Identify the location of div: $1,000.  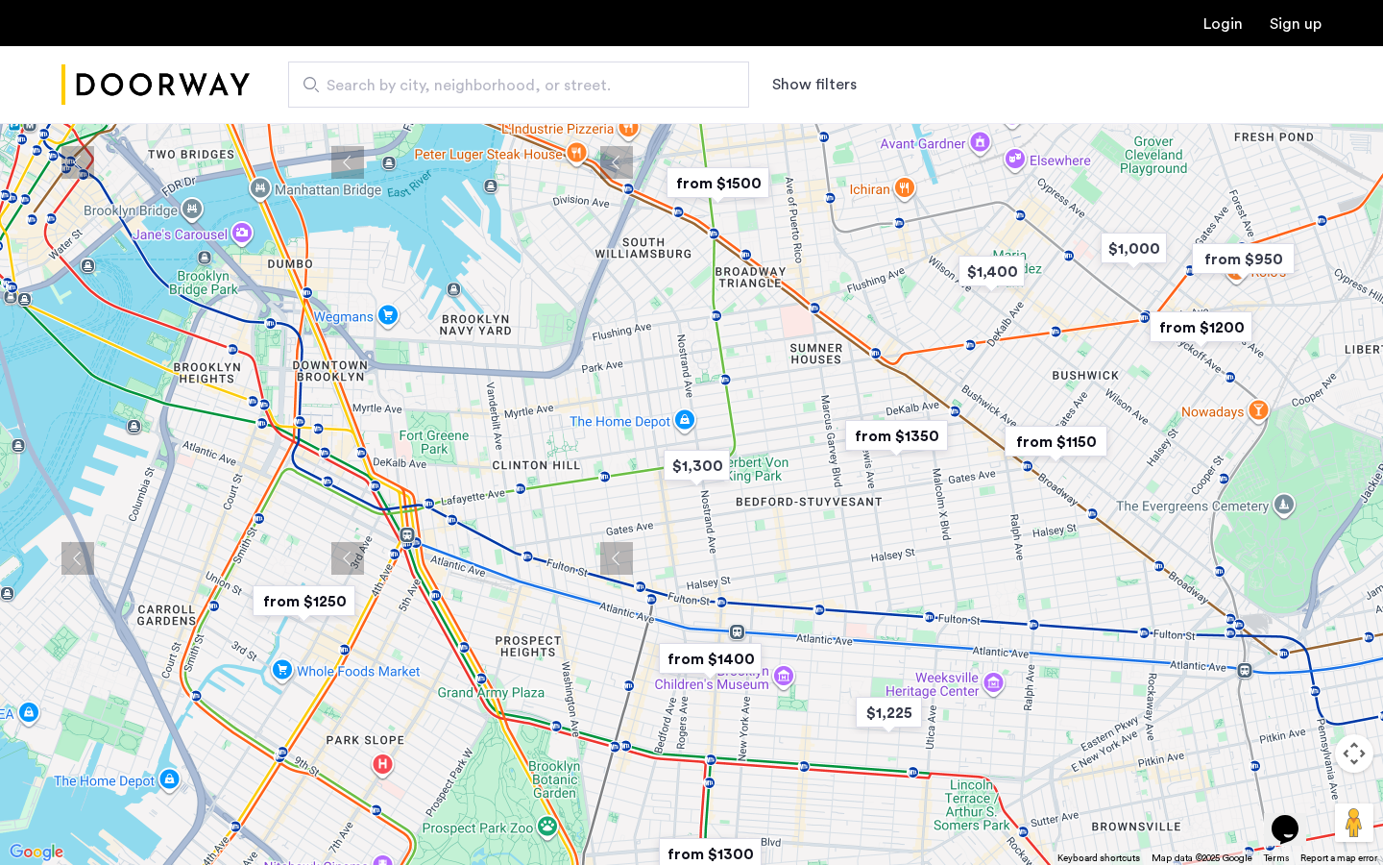
(1133, 248).